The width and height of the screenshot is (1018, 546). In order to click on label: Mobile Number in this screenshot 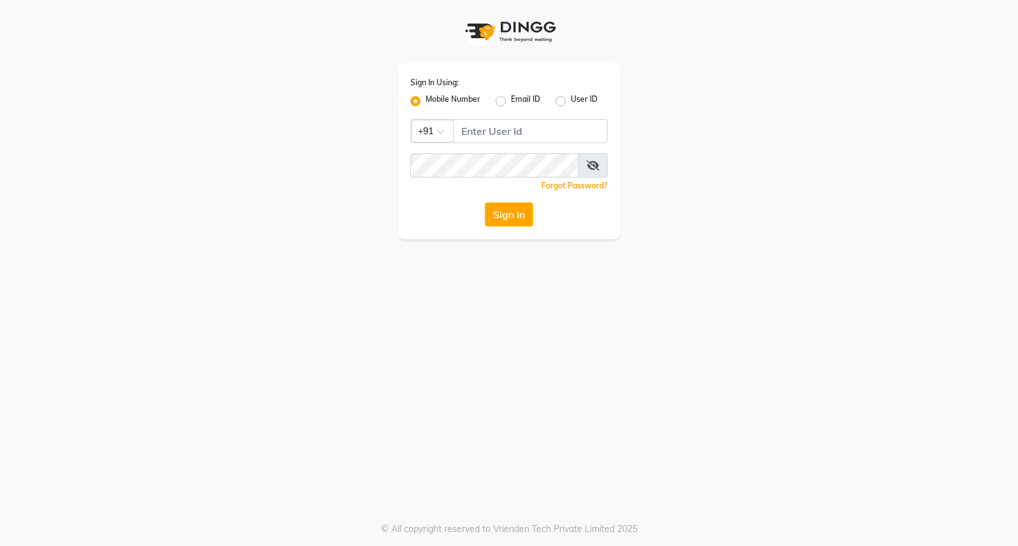, I will do `click(453, 101)`.